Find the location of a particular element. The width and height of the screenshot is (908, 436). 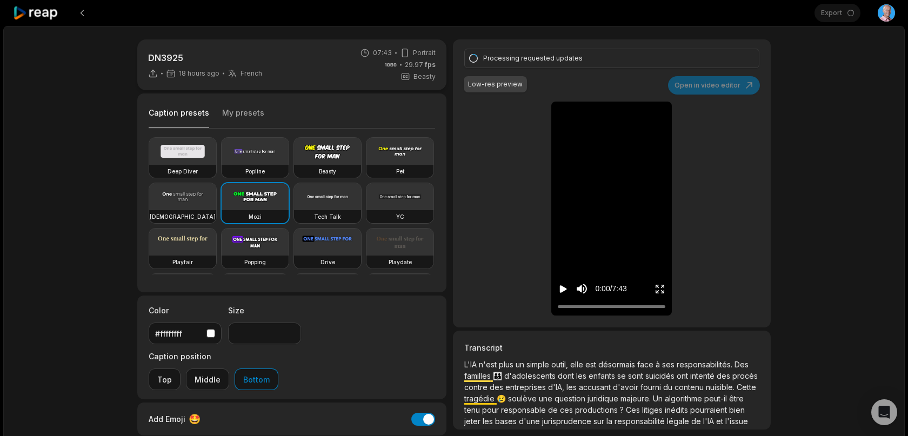

span: fps is located at coordinates (430, 64).